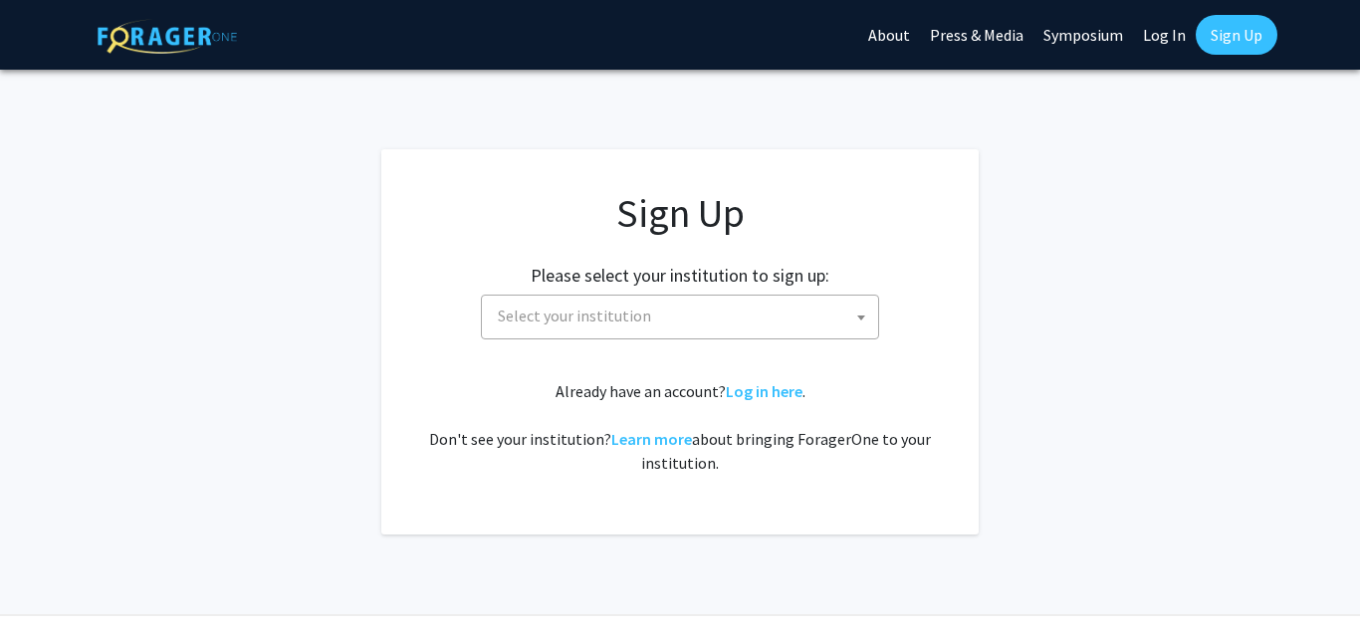  I want to click on h1: Sign Up, so click(680, 213).